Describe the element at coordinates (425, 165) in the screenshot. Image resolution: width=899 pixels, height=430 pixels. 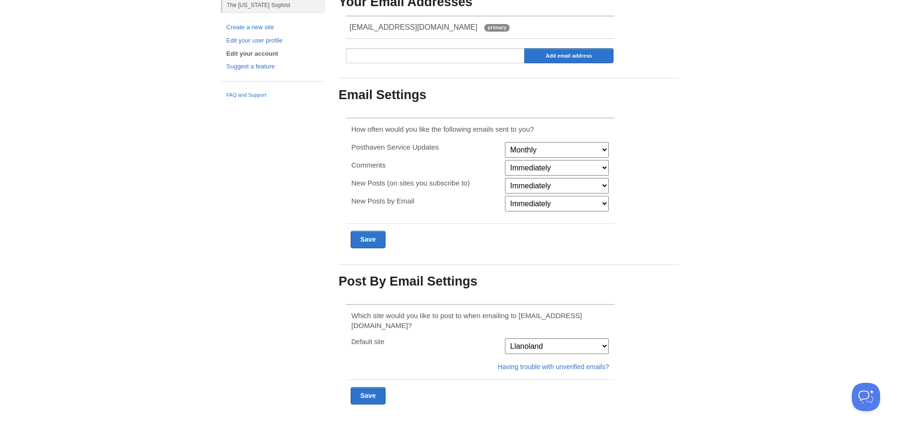
I see `p: Comments` at that location.